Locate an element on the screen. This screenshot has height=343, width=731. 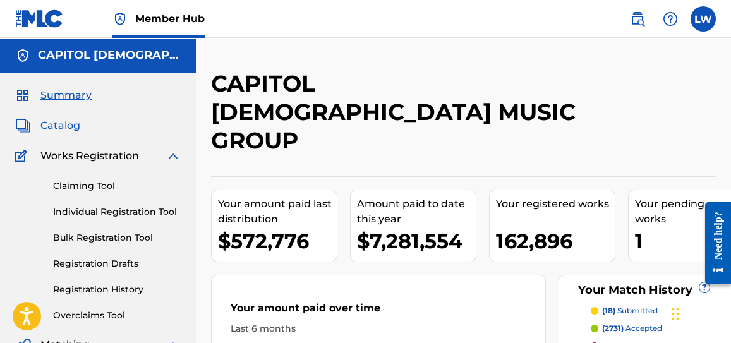
a: Public Search is located at coordinates (637, 19).